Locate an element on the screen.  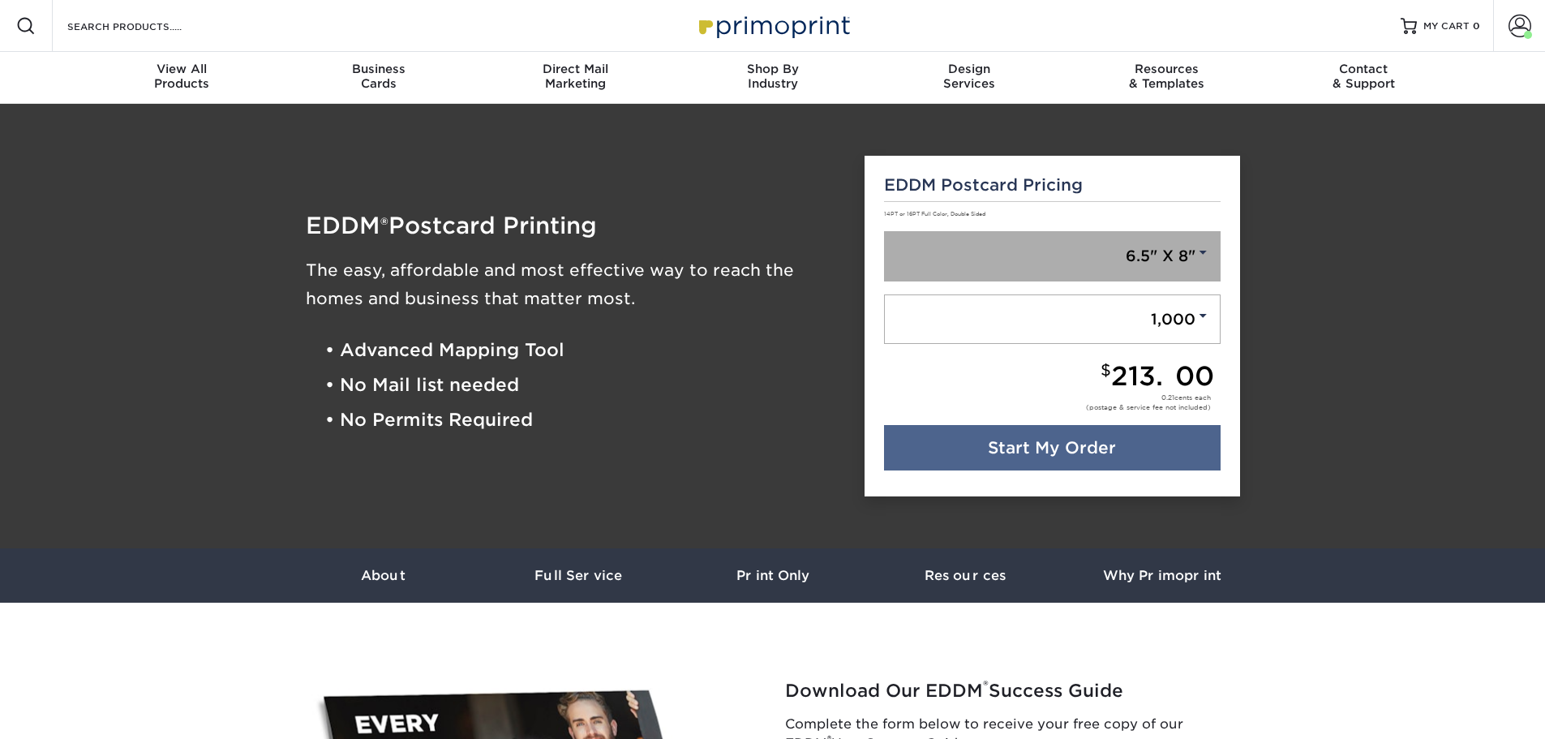
div: Products is located at coordinates (182, 76).